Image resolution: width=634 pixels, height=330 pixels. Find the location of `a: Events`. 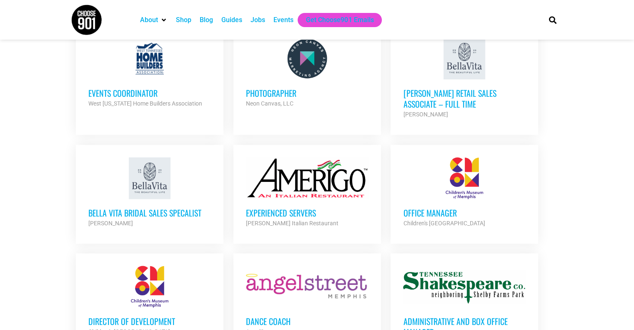

a: Events is located at coordinates (283, 20).